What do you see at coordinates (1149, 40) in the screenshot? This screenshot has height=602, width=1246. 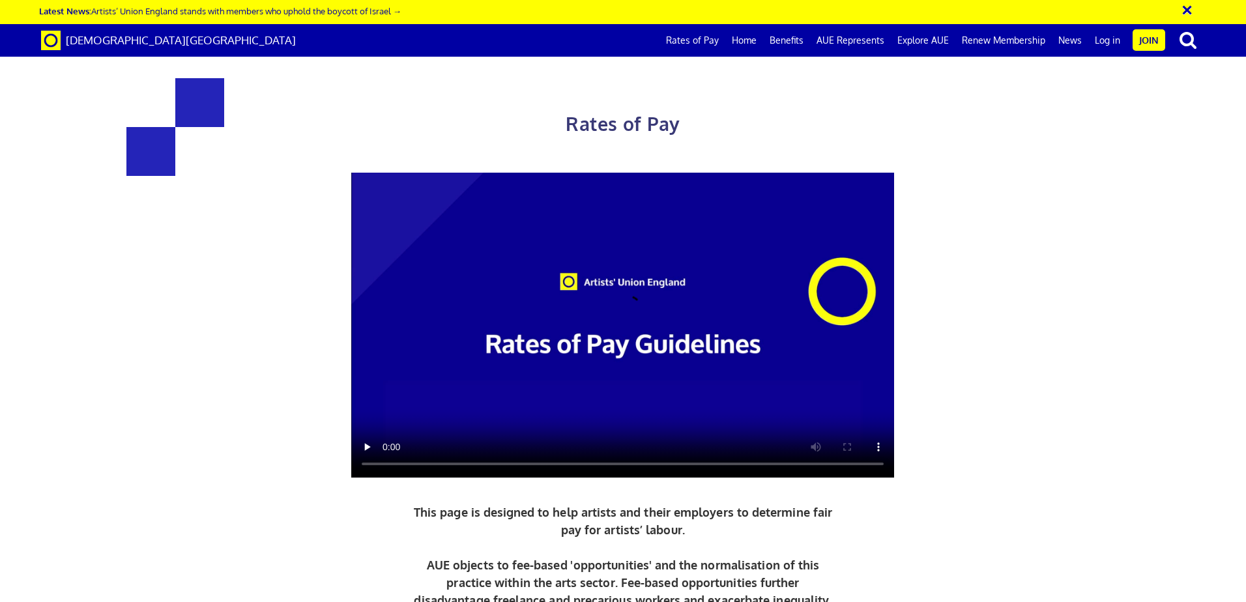 I see `a: Join` at bounding box center [1149, 40].